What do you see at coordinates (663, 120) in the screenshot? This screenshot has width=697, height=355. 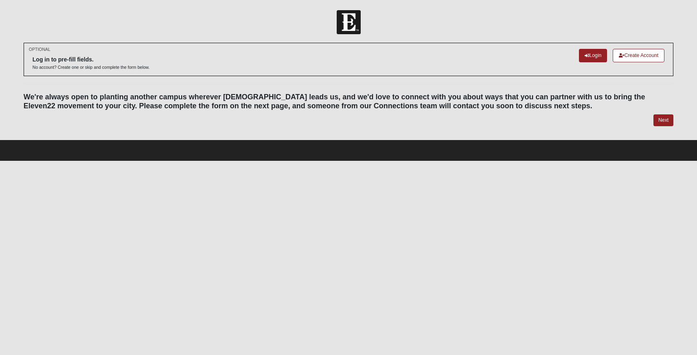 I see `a: Next` at bounding box center [663, 120].